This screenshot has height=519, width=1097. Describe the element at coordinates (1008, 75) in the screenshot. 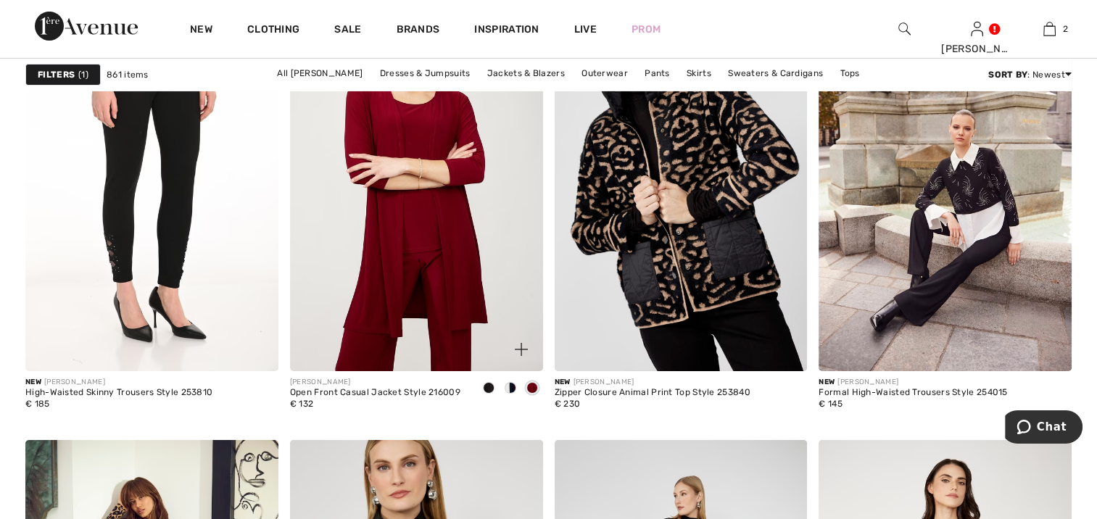

I see `strong: Sort By` at that location.